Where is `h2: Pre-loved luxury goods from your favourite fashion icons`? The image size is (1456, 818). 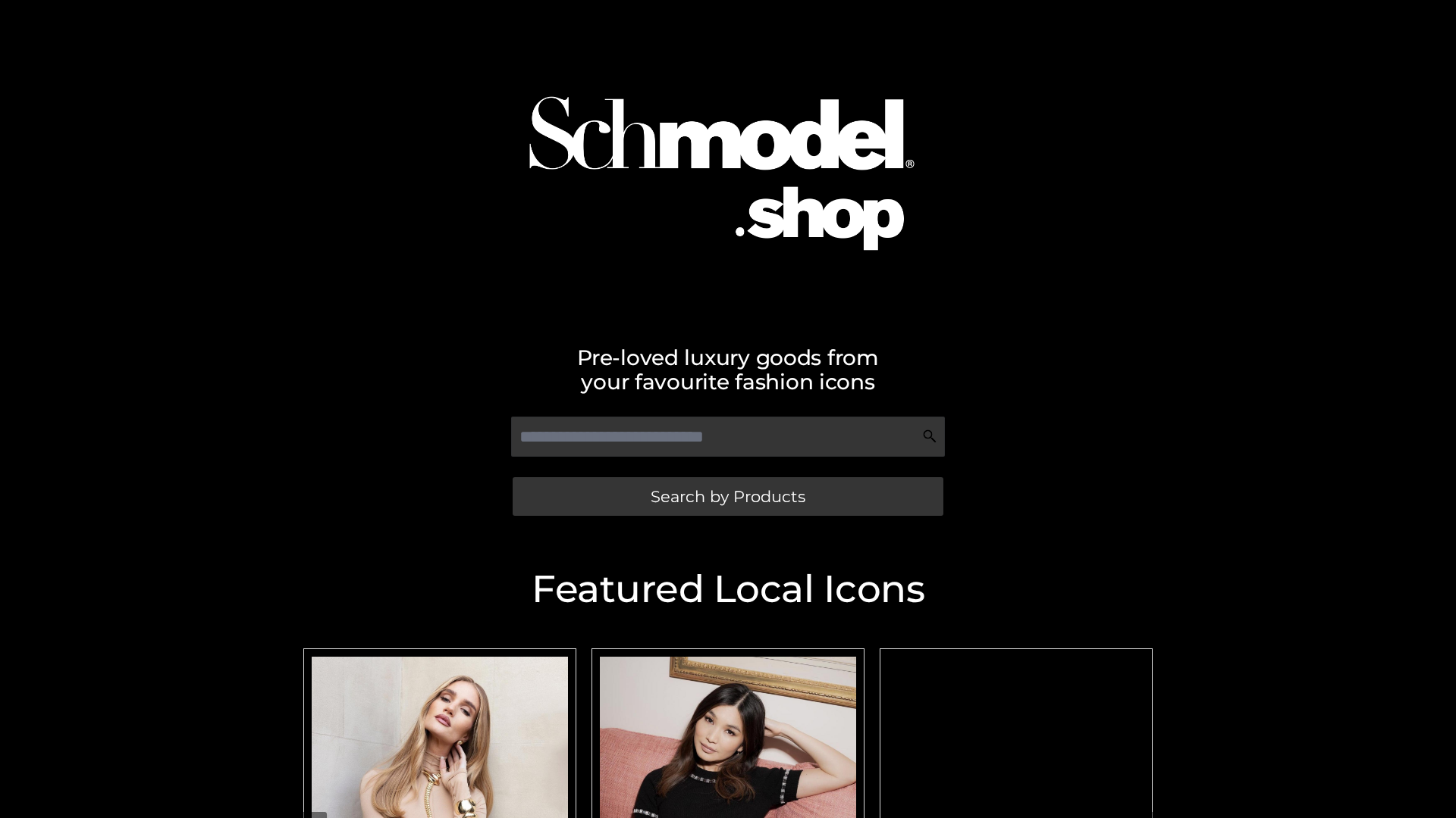
h2: Pre-loved luxury goods from your favourite fashion icons is located at coordinates (728, 370).